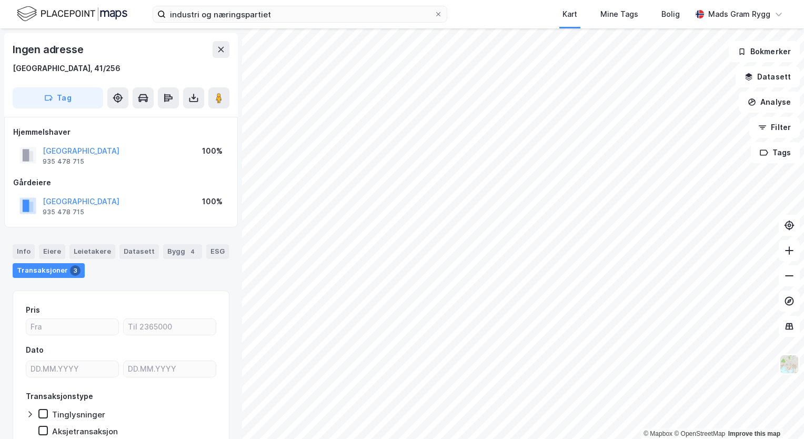  I want to click on input: Til 2365000, so click(169, 327).